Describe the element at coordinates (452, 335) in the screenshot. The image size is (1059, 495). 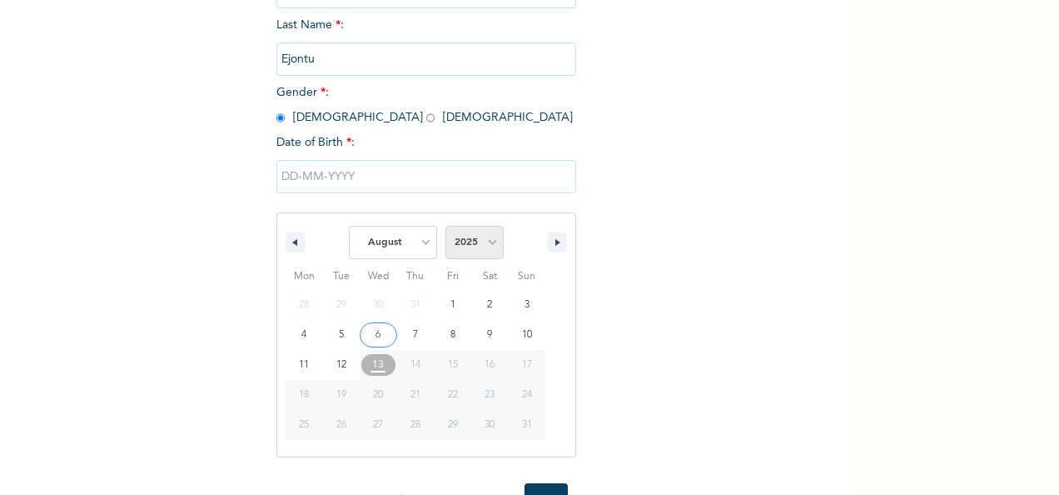
I see `button: 8` at that location.